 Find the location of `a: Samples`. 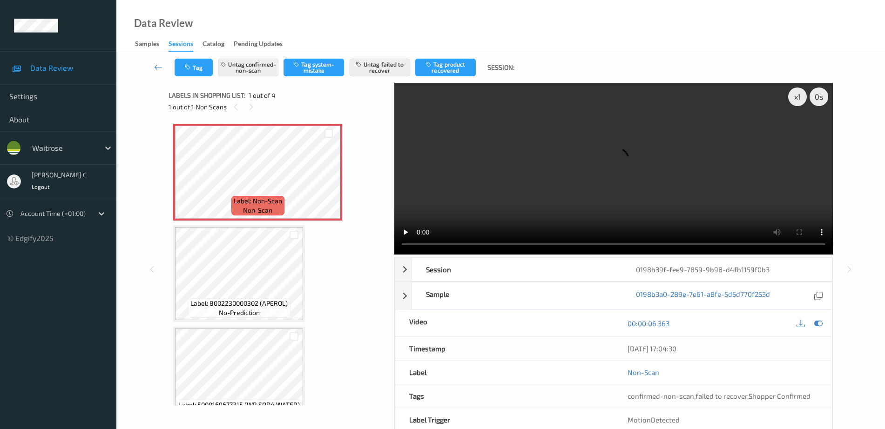

a: Samples is located at coordinates (152, 44).